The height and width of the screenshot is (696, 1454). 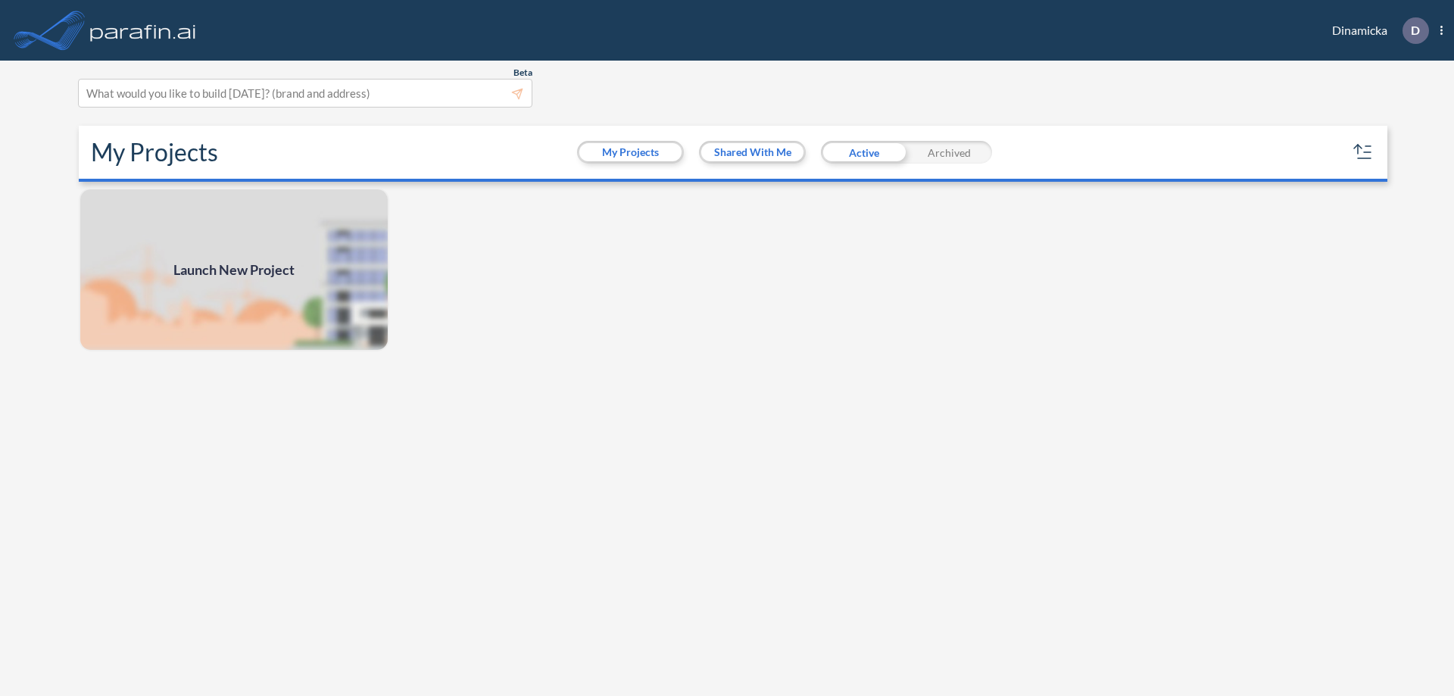 What do you see at coordinates (143, 30) in the screenshot?
I see `img: logo` at bounding box center [143, 30].